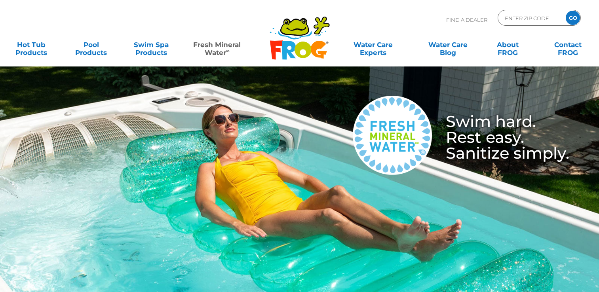  Describe the element at coordinates (217, 45) in the screenshot. I see `a: Fresh MineralWater∞` at that location.